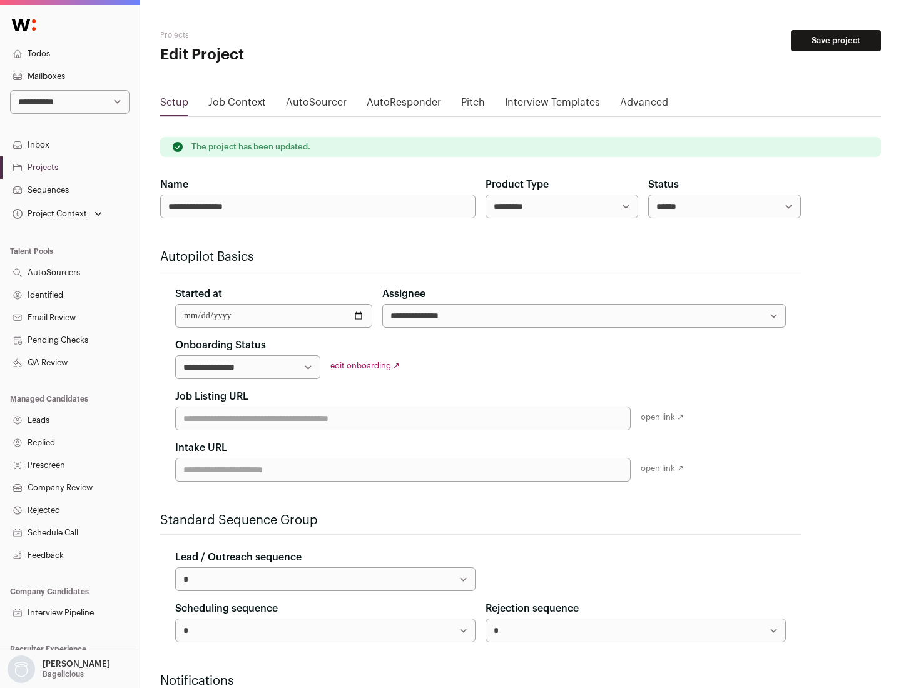 The width and height of the screenshot is (901, 688). I want to click on a: AutoSourcer, so click(316, 105).